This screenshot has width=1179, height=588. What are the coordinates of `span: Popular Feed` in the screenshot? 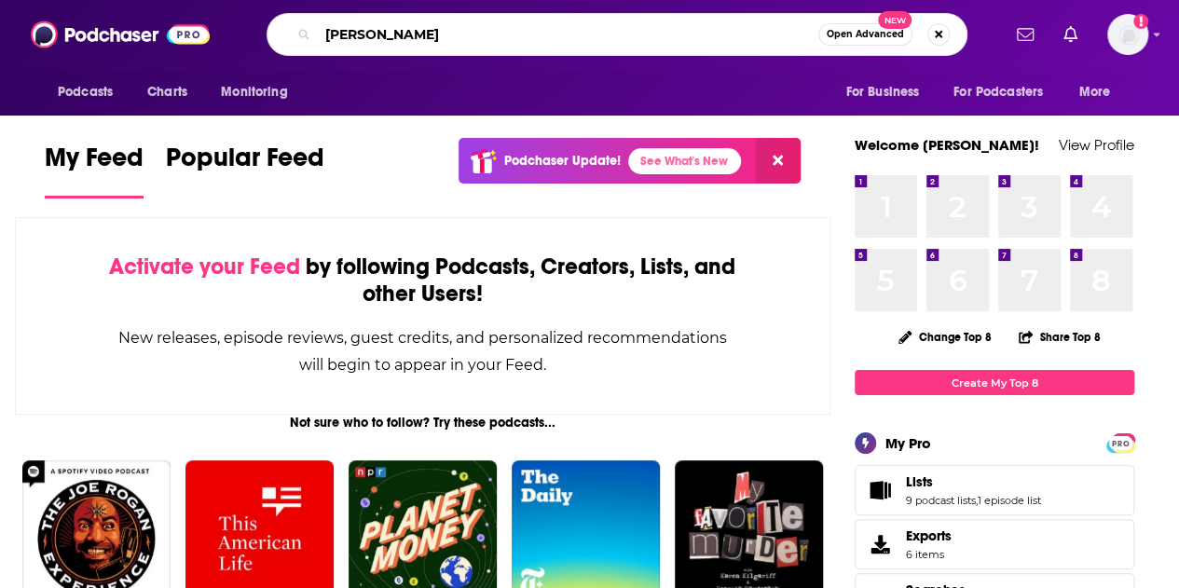 It's located at (245, 163).